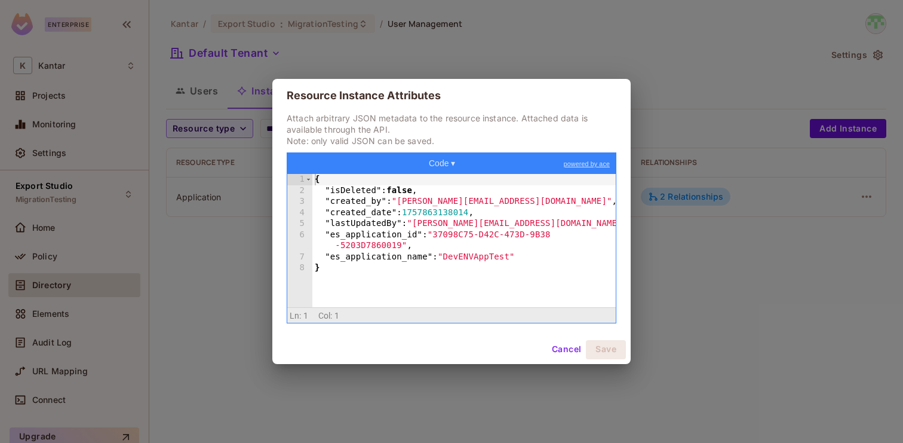 This screenshot has width=903, height=443. What do you see at coordinates (351, 163) in the screenshot?
I see `button: Filter, sort, or transform contents` at bounding box center [351, 163].